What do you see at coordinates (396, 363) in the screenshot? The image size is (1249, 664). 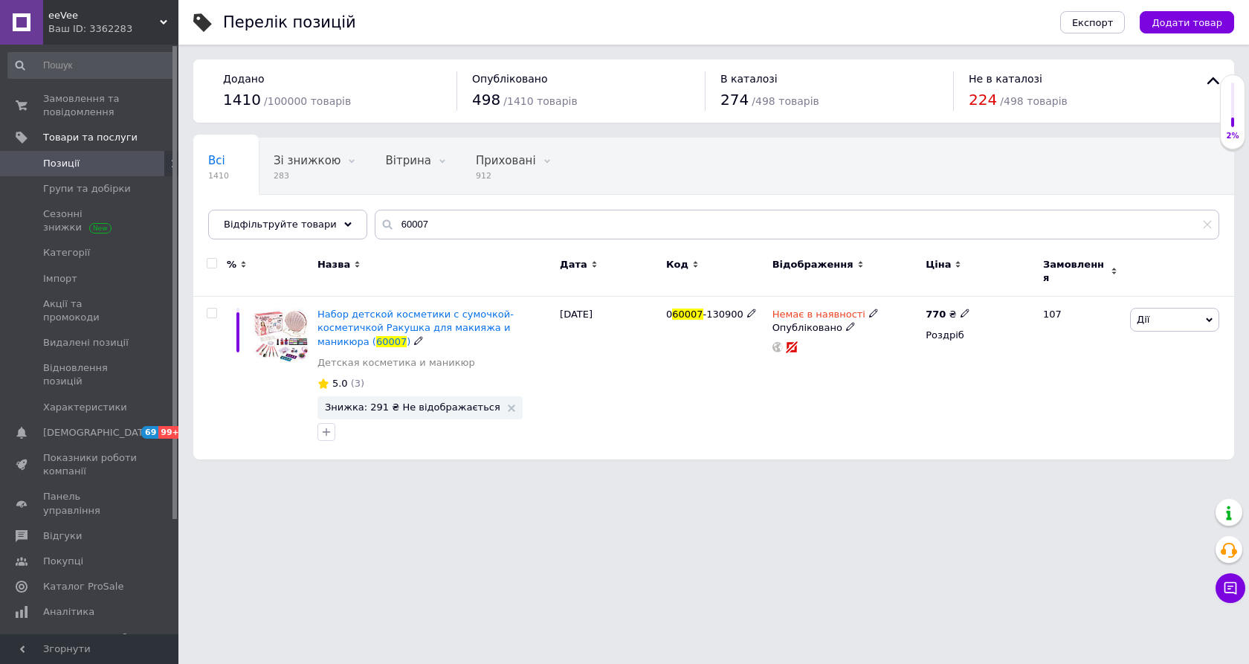 I see `a: Детская косметика и маникюр` at bounding box center [396, 363].